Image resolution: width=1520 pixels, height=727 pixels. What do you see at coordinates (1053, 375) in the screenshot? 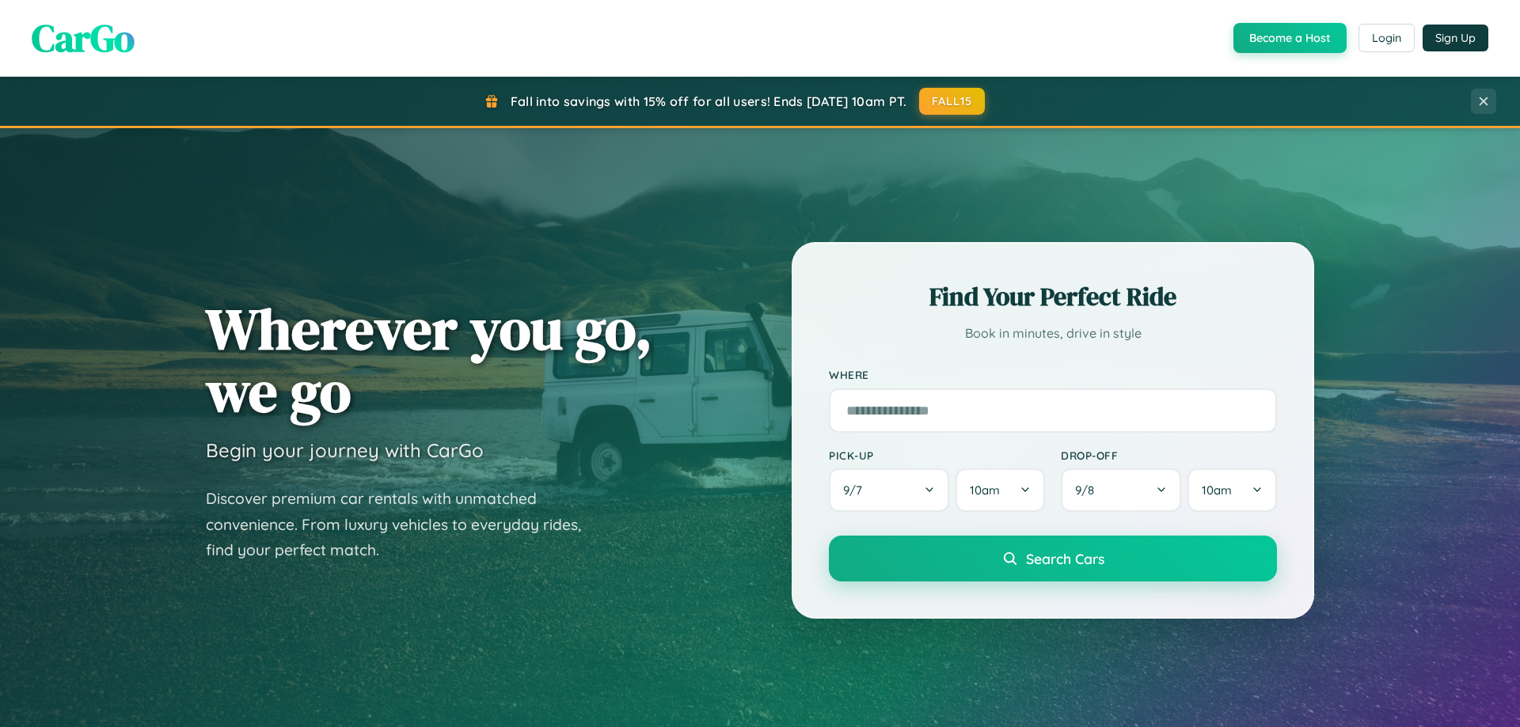
I see `label: Where` at bounding box center [1053, 375].